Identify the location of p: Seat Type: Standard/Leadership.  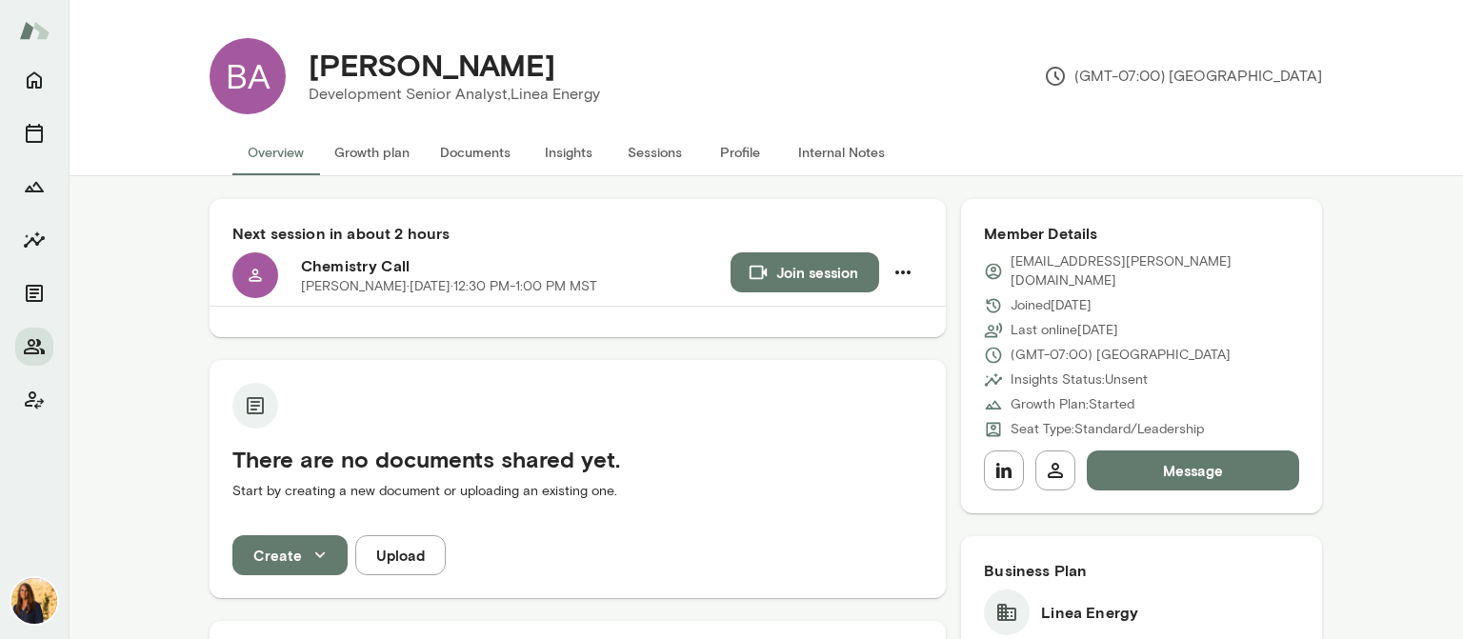
(1107, 429).